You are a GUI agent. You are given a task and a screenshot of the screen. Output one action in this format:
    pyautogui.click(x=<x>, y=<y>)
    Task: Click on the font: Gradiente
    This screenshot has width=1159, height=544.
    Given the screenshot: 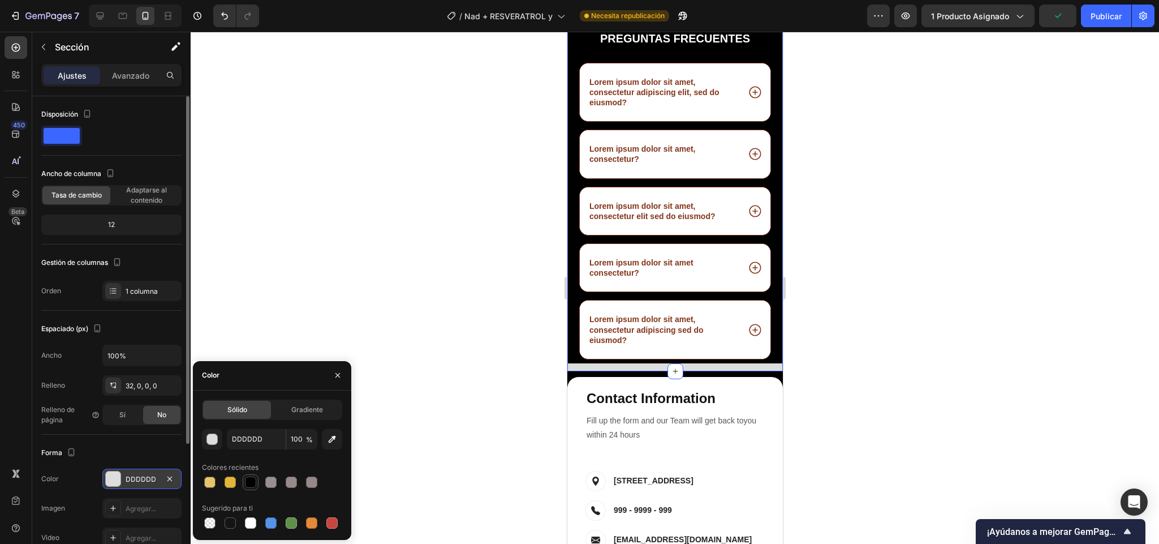 What is the action you would take?
    pyautogui.click(x=307, y=409)
    